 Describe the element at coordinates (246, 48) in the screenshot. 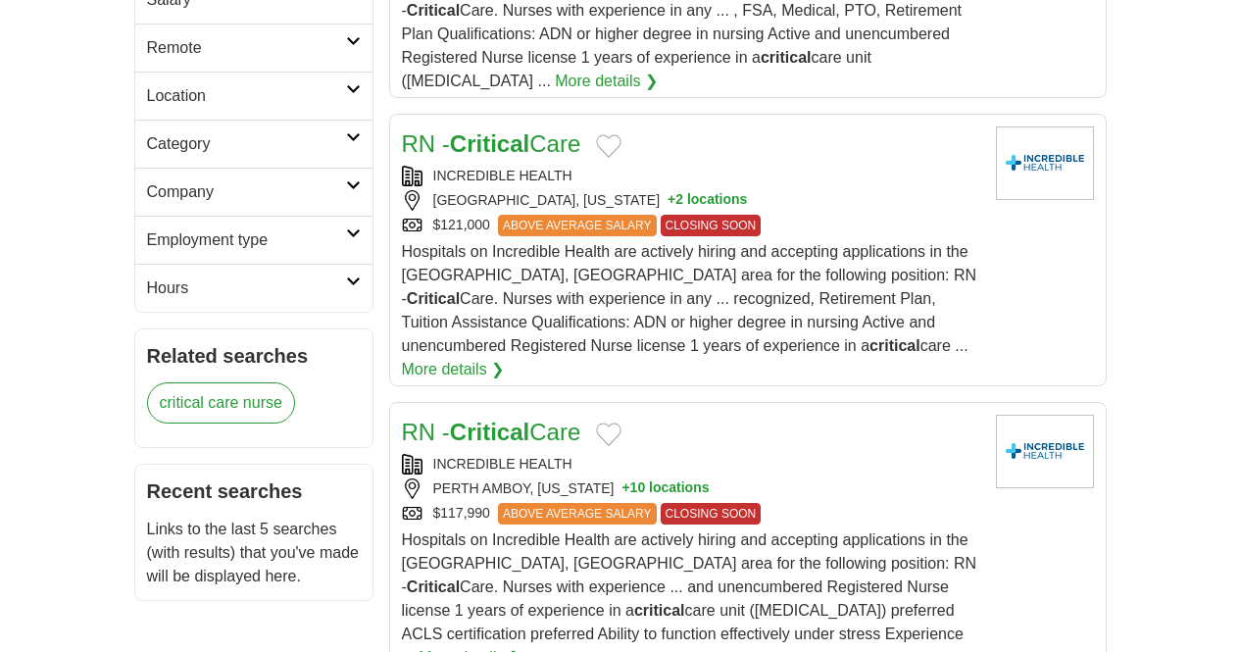

I see `h2: Remote` at that location.